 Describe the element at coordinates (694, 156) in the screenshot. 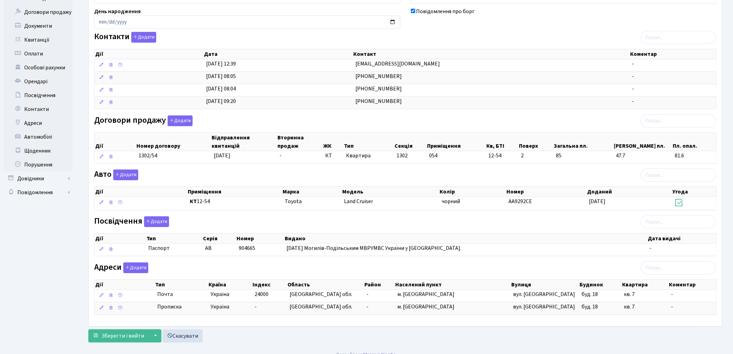

I see `span: 81.6` at that location.